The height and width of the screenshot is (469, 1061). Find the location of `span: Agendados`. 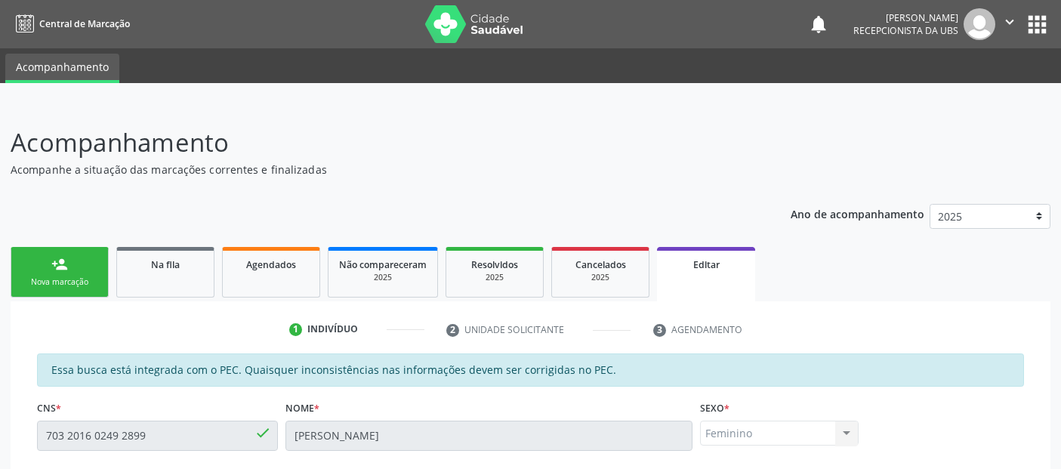

span: Agendados is located at coordinates (271, 264).